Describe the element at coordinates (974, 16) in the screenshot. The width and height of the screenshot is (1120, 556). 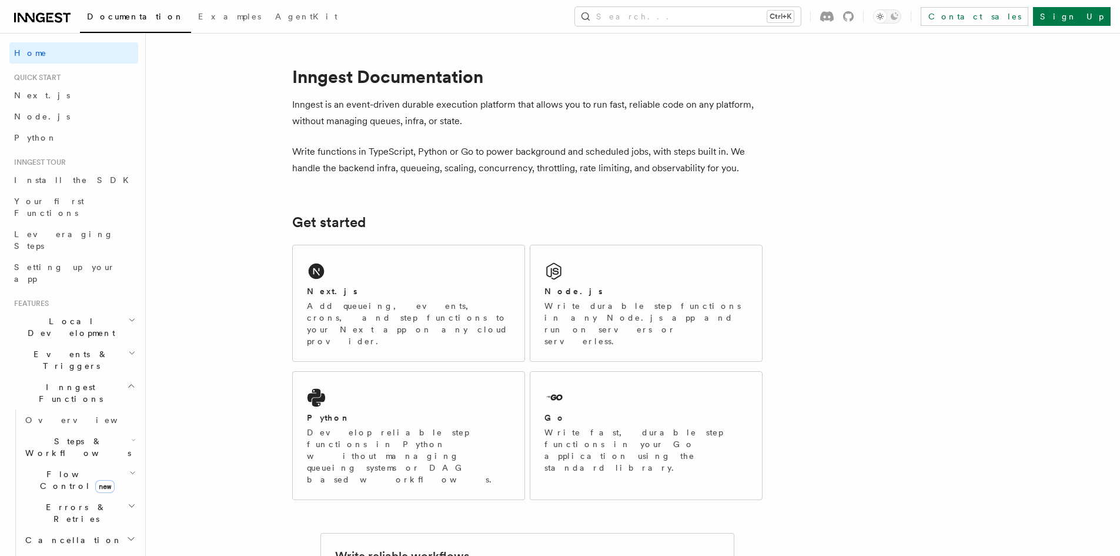
I see `a: Contact sales` at that location.